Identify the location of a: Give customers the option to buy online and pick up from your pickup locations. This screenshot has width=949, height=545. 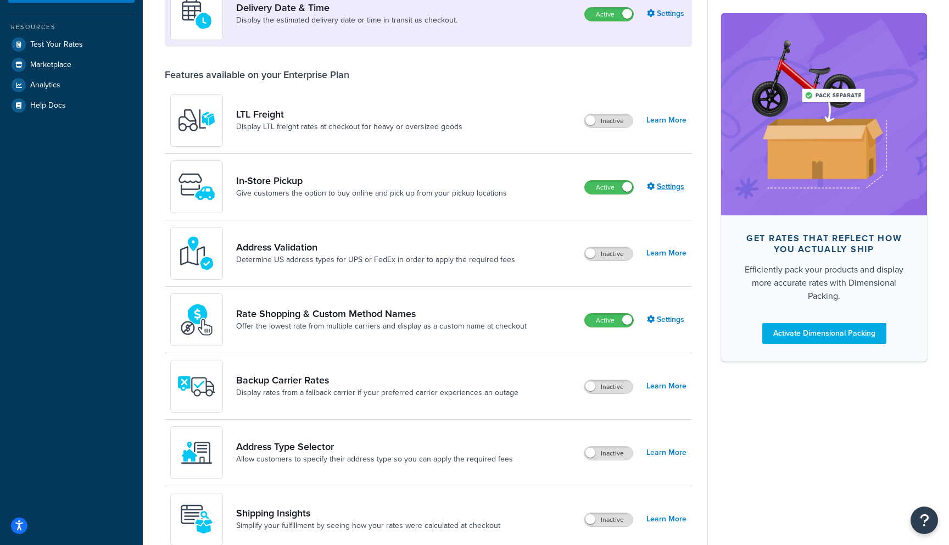
(371, 193).